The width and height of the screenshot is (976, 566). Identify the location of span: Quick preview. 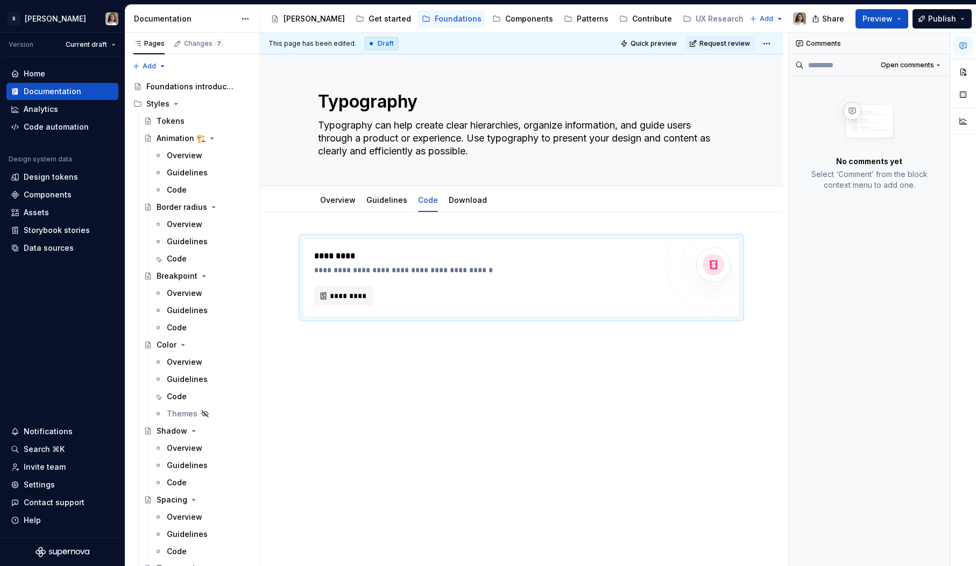
(654, 44).